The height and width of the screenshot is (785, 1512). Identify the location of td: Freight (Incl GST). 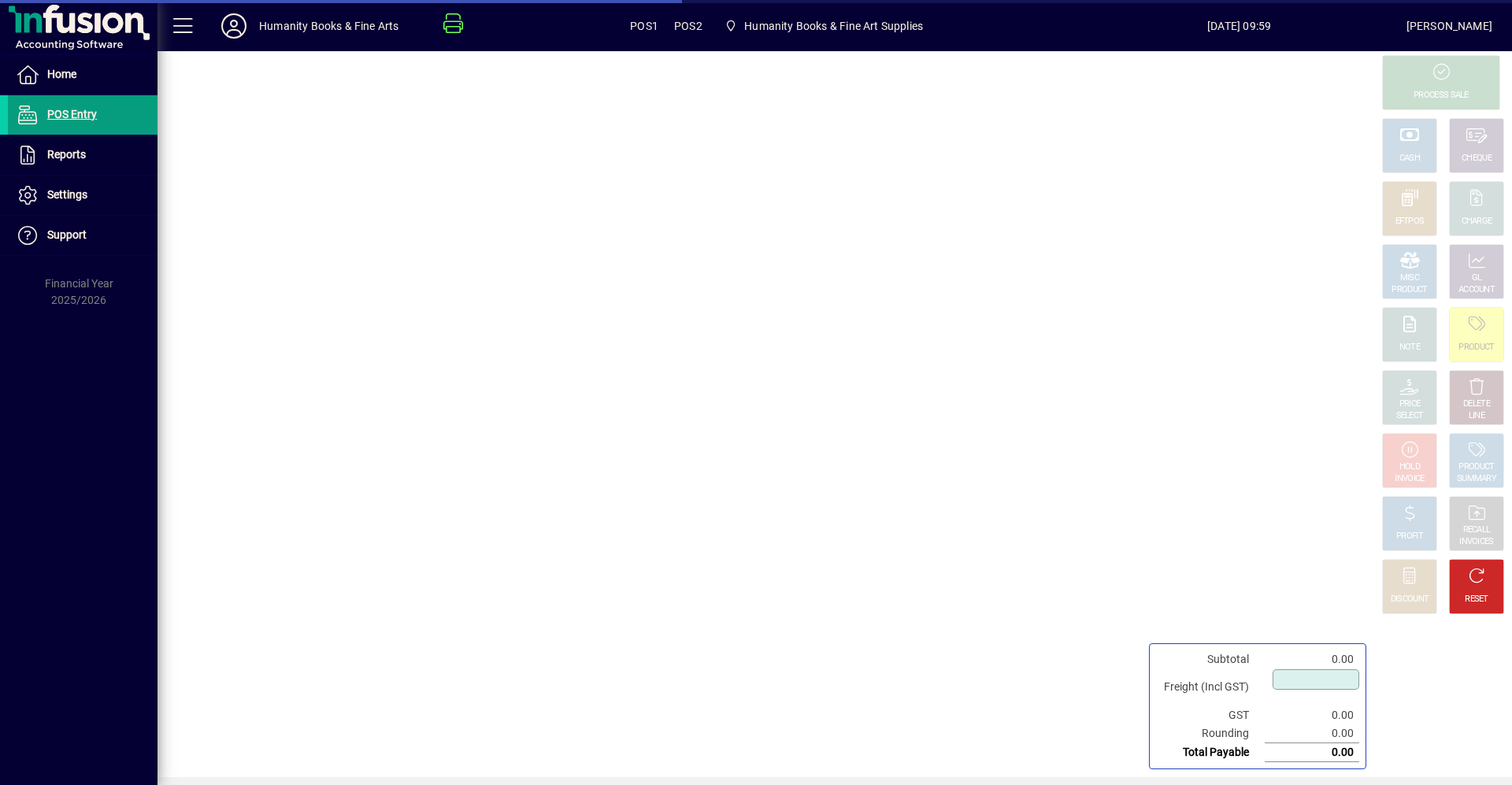
(1210, 687).